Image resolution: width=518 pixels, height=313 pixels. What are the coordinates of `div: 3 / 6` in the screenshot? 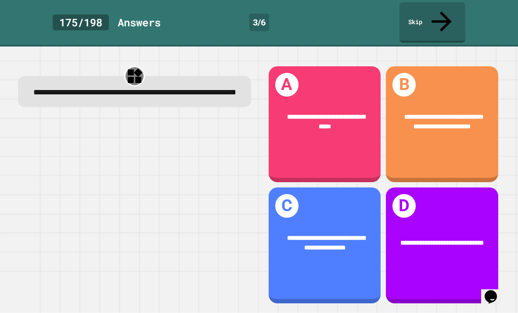 It's located at (259, 22).